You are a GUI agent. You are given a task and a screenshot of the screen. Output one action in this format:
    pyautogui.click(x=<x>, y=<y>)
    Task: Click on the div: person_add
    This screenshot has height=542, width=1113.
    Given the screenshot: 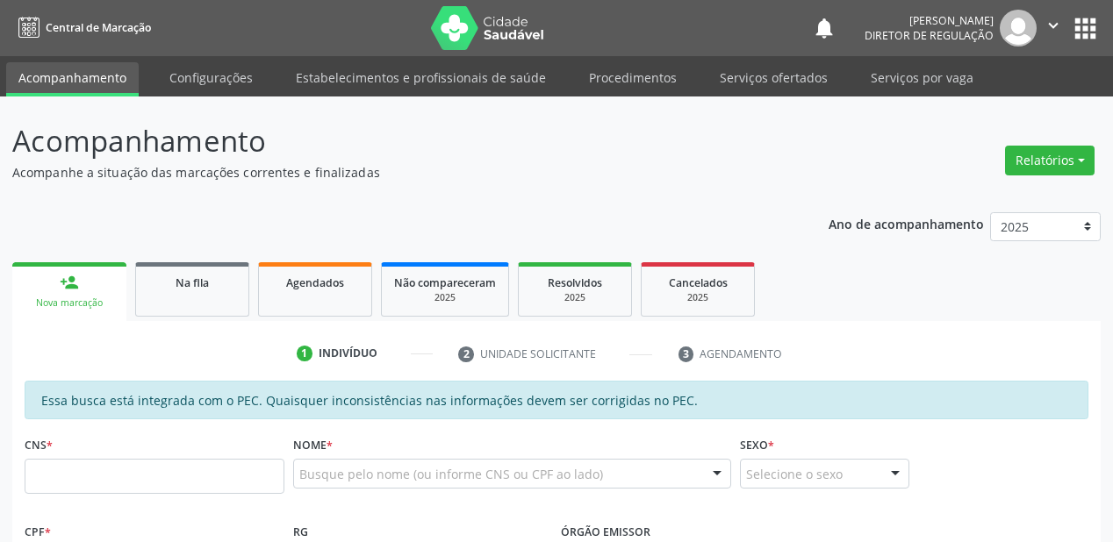 What is the action you would take?
    pyautogui.click(x=69, y=283)
    